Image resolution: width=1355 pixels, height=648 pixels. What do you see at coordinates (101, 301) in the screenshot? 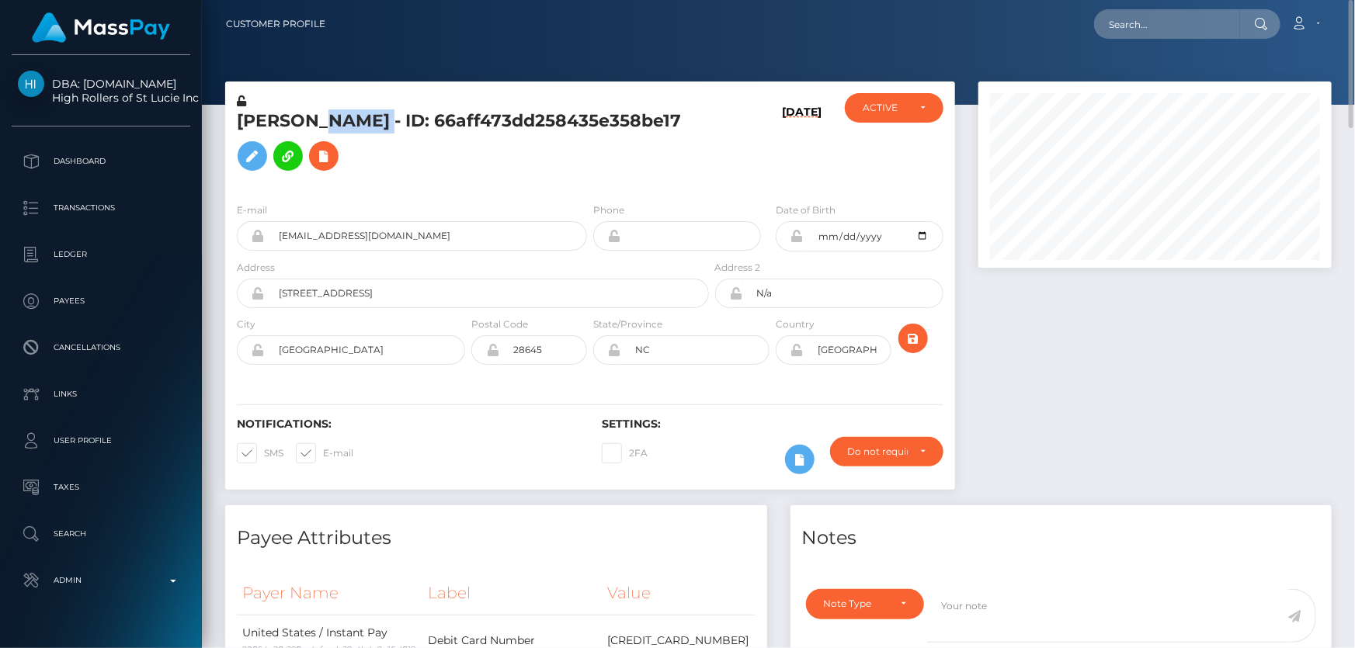
I see `a: Payees` at bounding box center [101, 301].